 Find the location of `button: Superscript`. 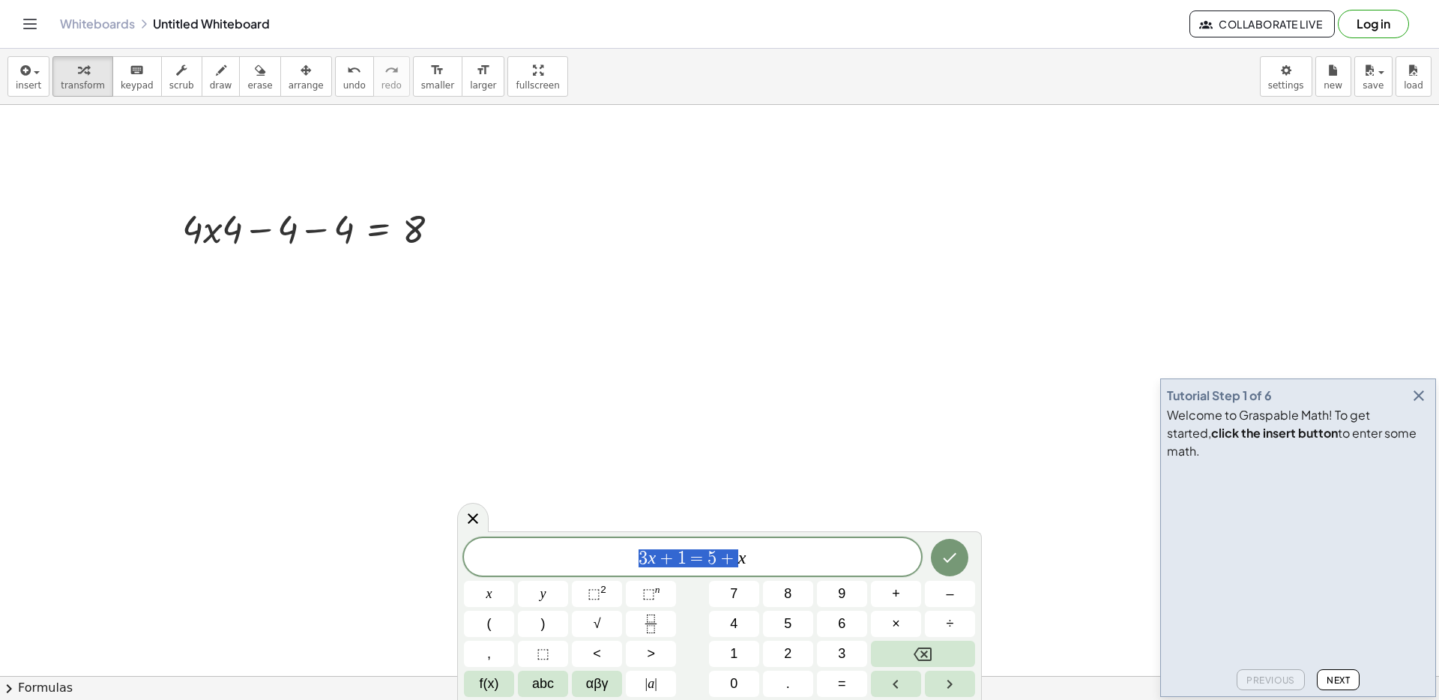

button: Superscript is located at coordinates (651, 594).